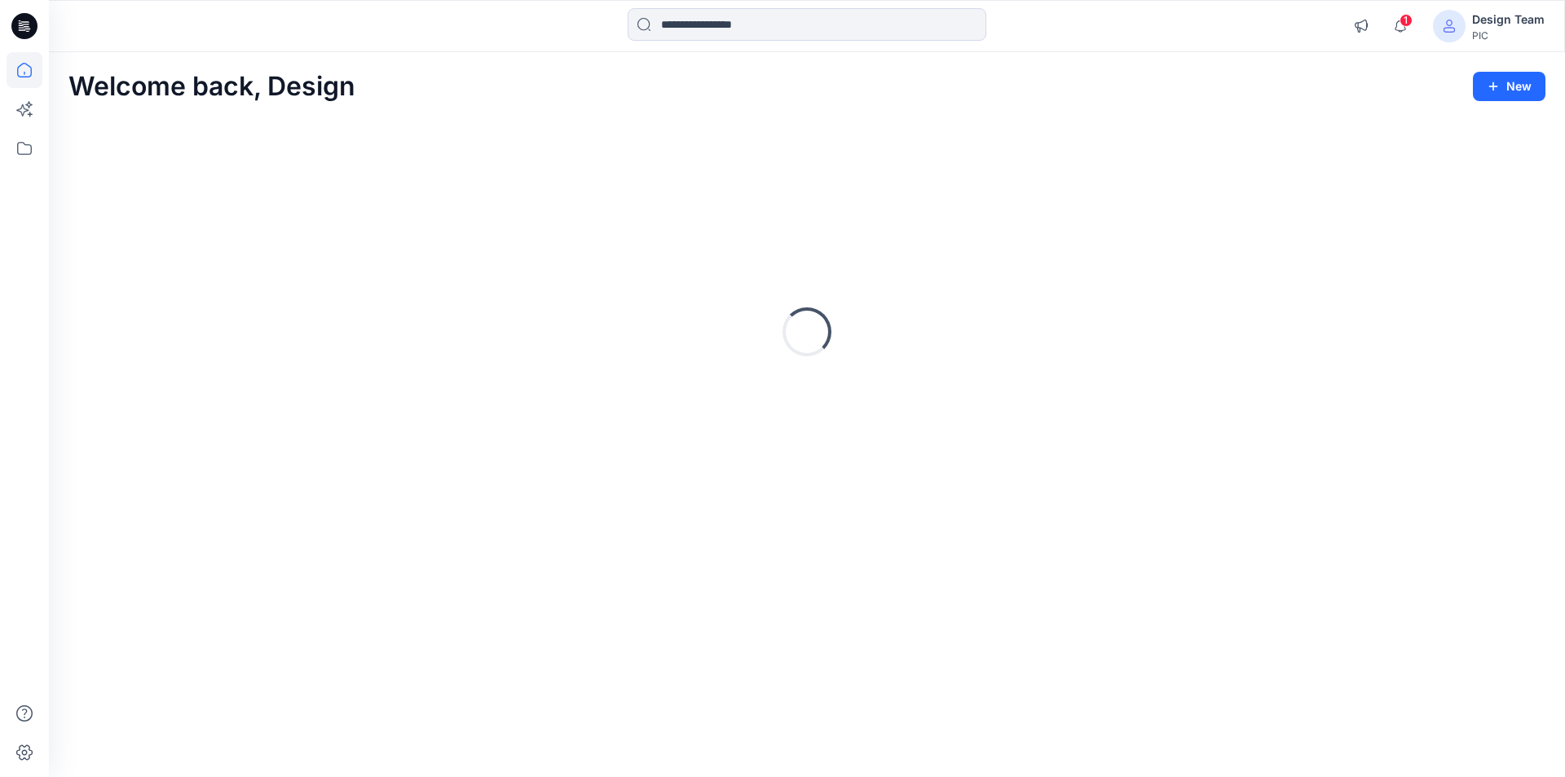 This screenshot has width=1565, height=777. Describe the element at coordinates (1406, 20) in the screenshot. I see `span: 1` at that location.